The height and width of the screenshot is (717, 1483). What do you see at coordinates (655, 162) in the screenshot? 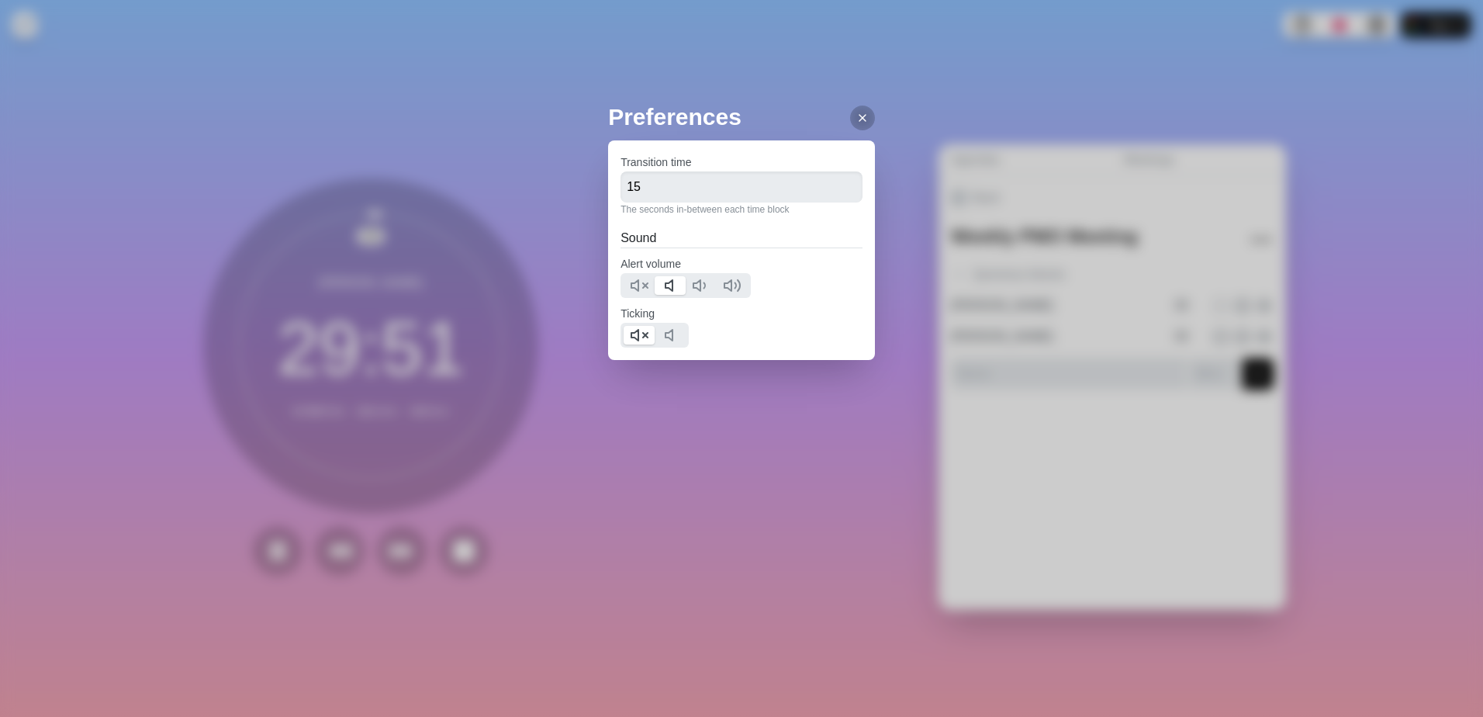
I see `label: Transition time` at bounding box center [655, 162].